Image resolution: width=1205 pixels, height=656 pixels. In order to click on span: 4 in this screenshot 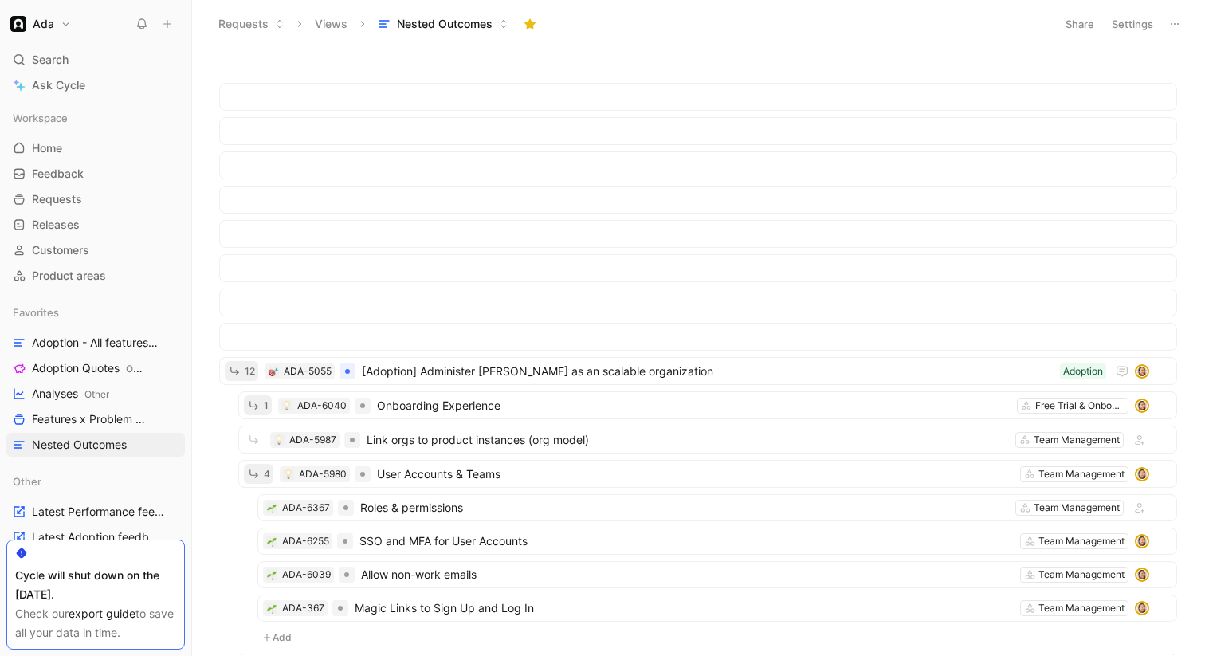, I will do `click(267, 474)`.